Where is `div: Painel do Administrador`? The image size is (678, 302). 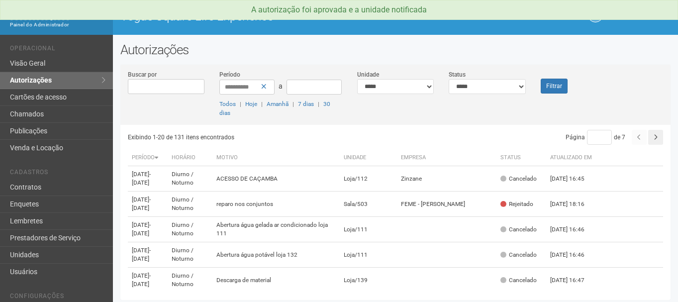
div: Painel do Administrador is located at coordinates (58, 25).